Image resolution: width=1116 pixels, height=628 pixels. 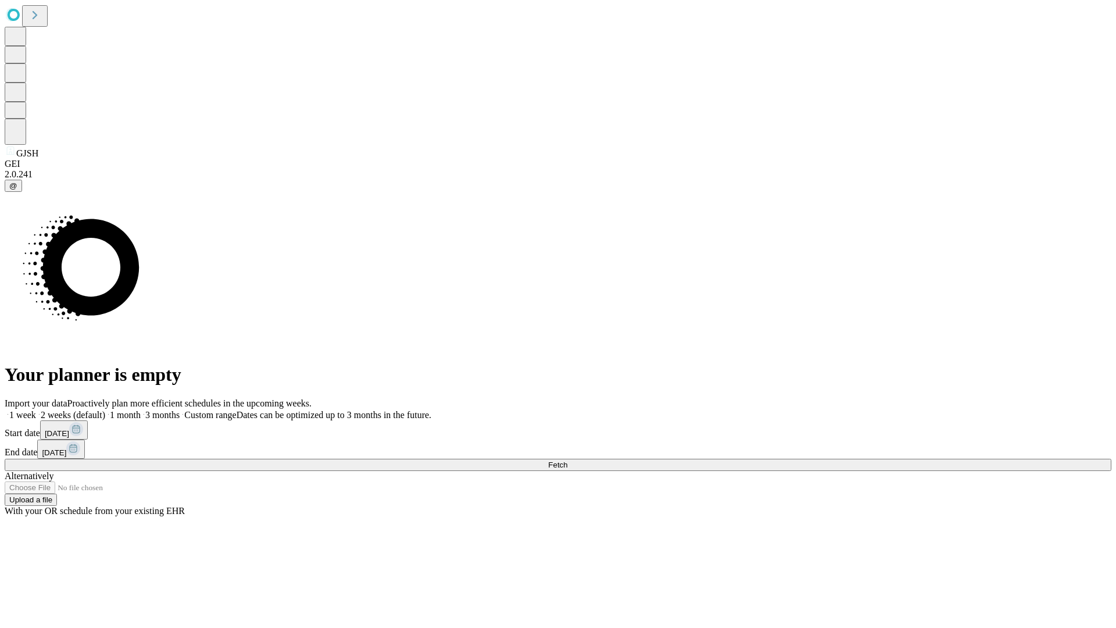 I want to click on span: Custom range, so click(x=210, y=415).